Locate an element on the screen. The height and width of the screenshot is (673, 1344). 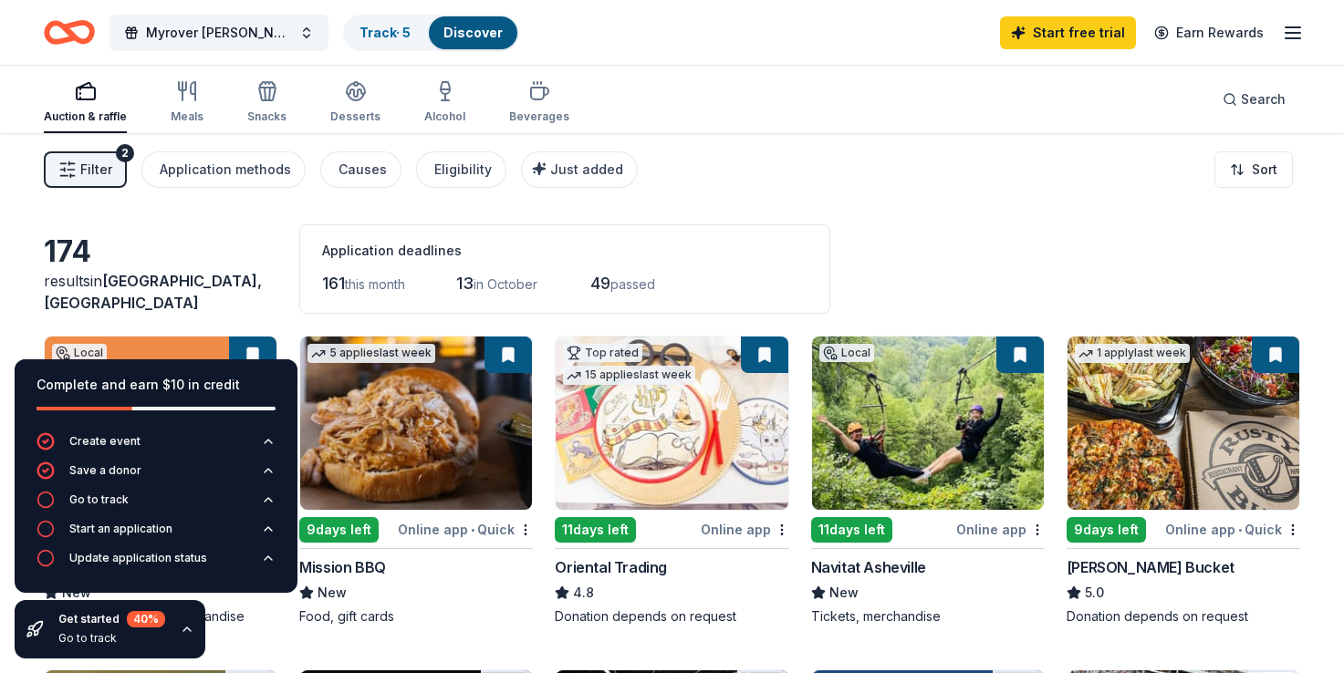
span: 4.8 is located at coordinates (583, 593).